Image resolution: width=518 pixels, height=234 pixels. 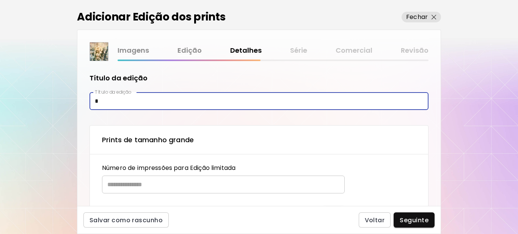 What do you see at coordinates (126, 220) in the screenshot?
I see `button: Salvar como rascunho` at bounding box center [126, 220].